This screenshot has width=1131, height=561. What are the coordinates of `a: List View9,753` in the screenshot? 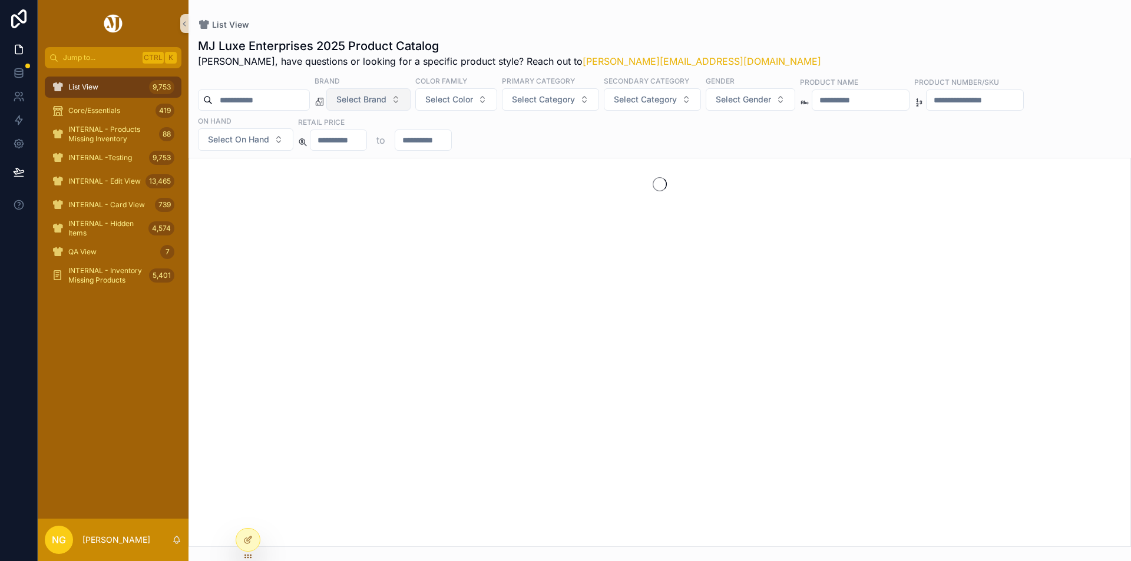 It's located at (113, 87).